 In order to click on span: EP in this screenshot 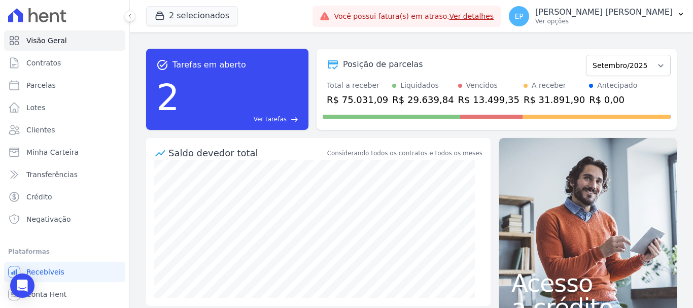, I will do `click(518, 16)`.